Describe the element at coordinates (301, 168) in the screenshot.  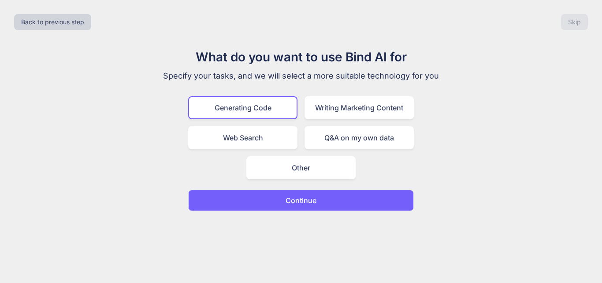
I see `div: Other` at that location.